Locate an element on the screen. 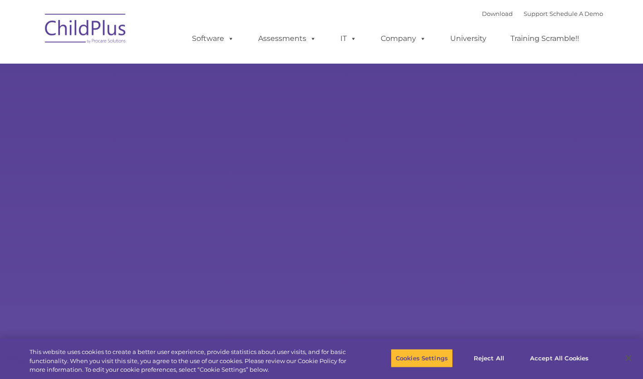  a: Software is located at coordinates (213, 39).